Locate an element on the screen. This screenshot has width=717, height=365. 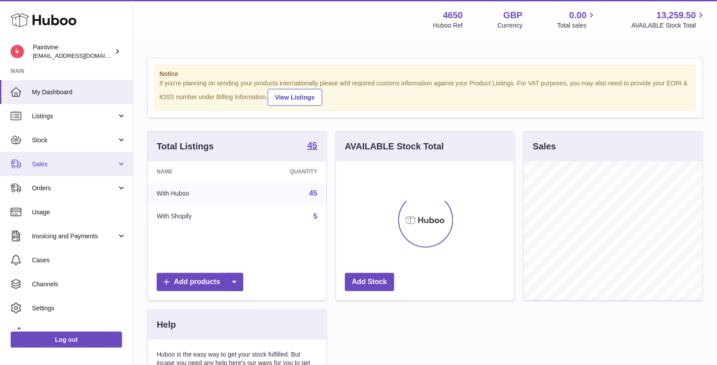
span: Total sales is located at coordinates (577, 25).